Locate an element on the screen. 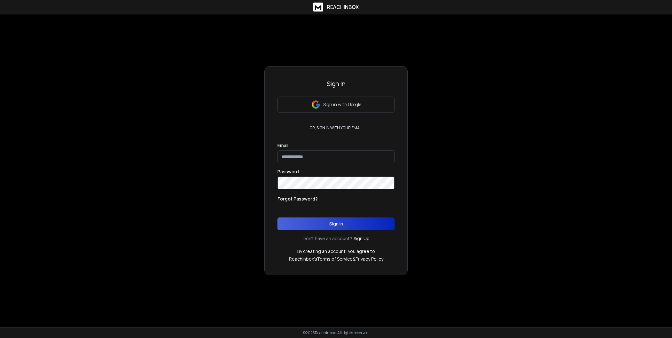 Image resolution: width=672 pixels, height=338 pixels. p: Forgot Password? is located at coordinates (298, 199).